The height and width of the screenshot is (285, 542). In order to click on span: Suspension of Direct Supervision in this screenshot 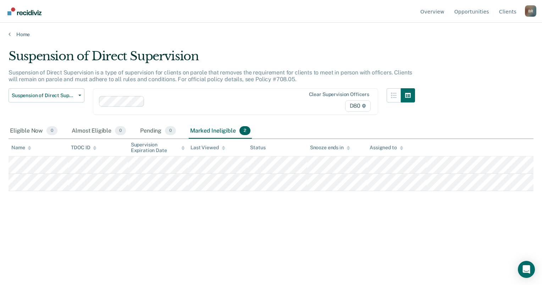, I will do `click(44, 95)`.